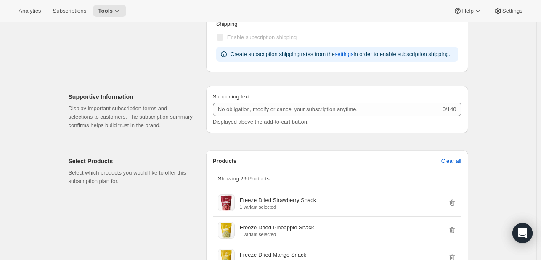  I want to click on span: Tools, so click(105, 11).